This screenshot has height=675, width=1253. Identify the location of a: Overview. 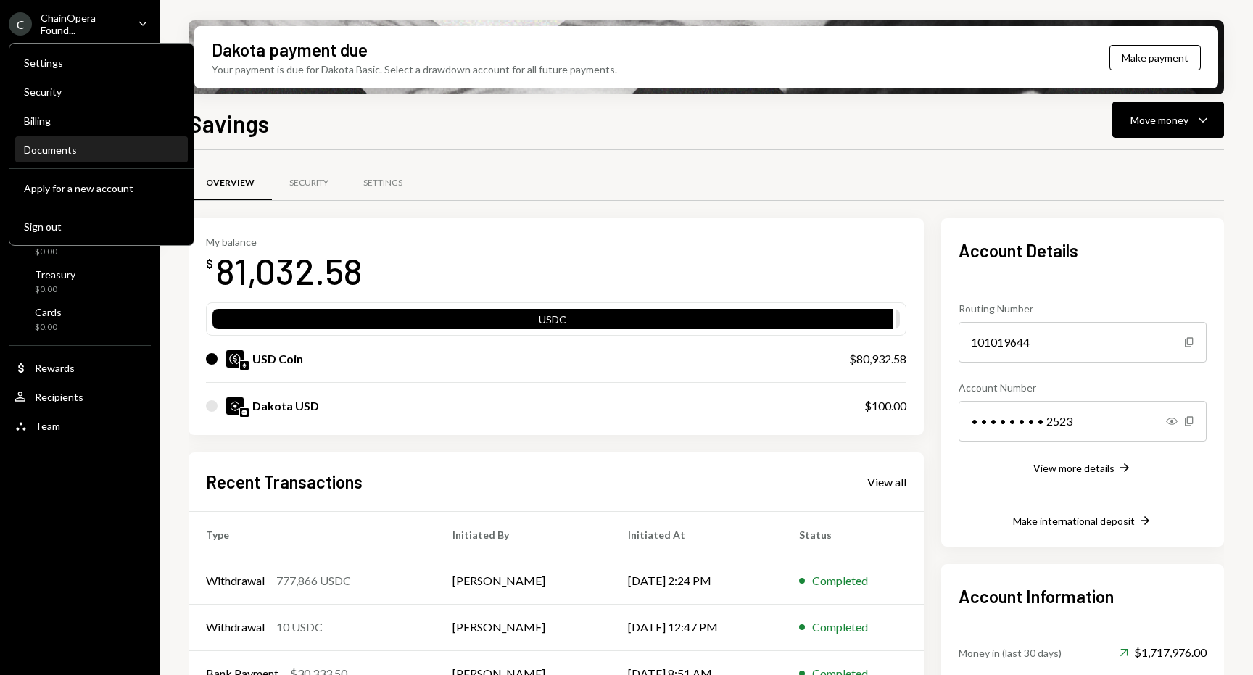
(230, 183).